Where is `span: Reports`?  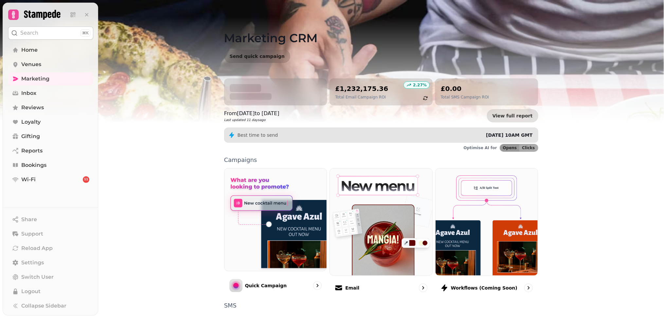 span: Reports is located at coordinates (32, 151).